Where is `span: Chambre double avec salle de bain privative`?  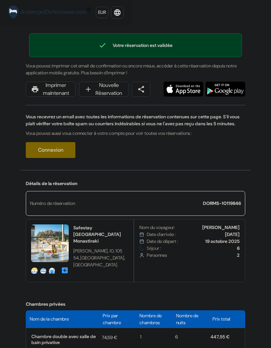 span: Chambre double avec salle de bain privative is located at coordinates (65, 339).